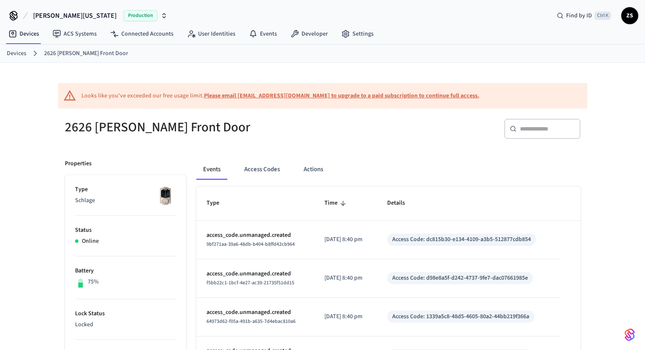 The image size is (645, 350). Describe the element at coordinates (603, 16) in the screenshot. I see `span: Ctrl K` at that location.